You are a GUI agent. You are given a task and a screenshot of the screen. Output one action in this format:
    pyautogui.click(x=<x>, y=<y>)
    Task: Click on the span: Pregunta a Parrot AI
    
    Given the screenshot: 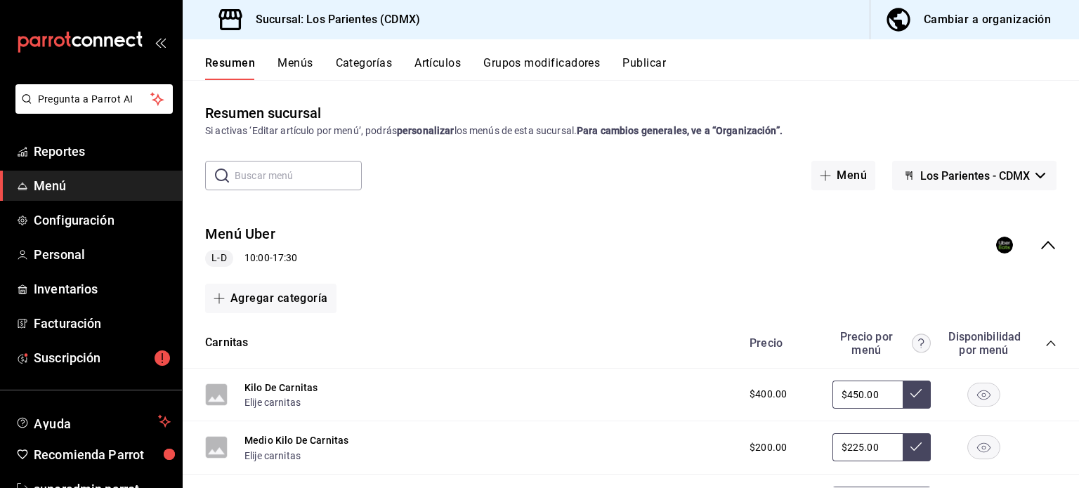 What is the action you would take?
    pyautogui.click(x=94, y=99)
    